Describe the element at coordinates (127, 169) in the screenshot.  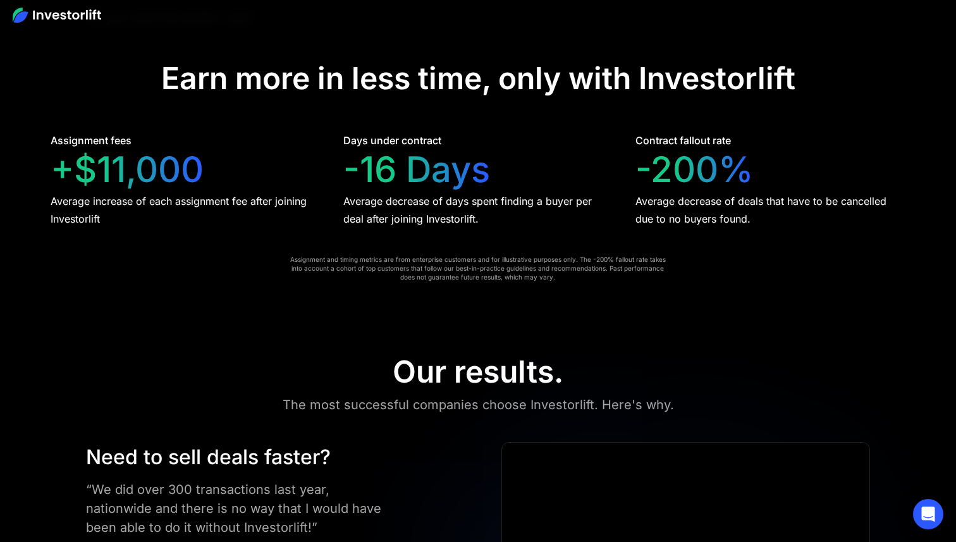
I see `div: +$11,000` at that location.